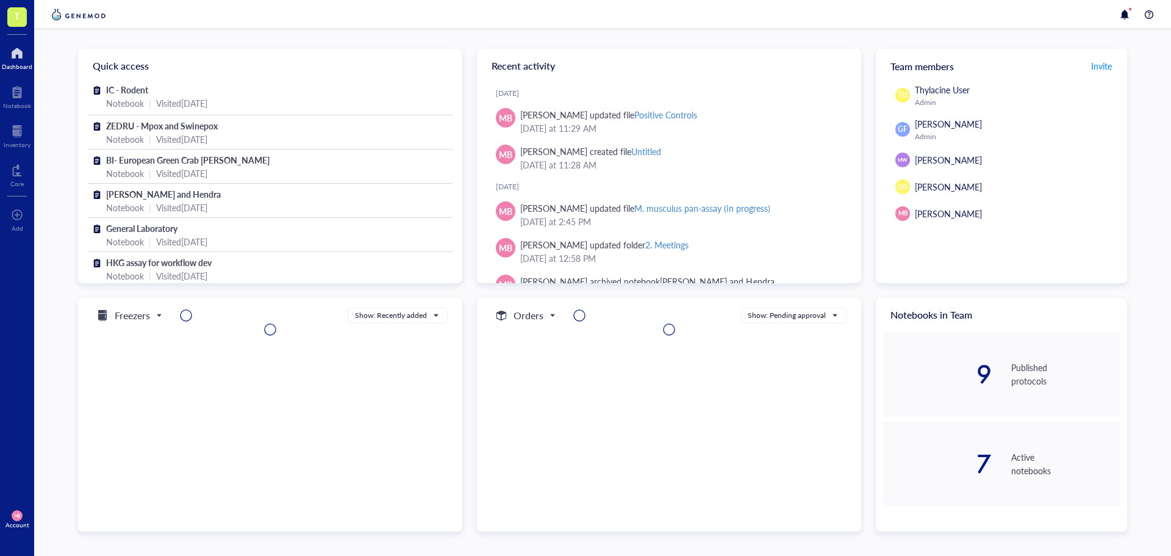  What do you see at coordinates (127, 90) in the screenshot?
I see `span: IC - Rodent` at bounding box center [127, 90].